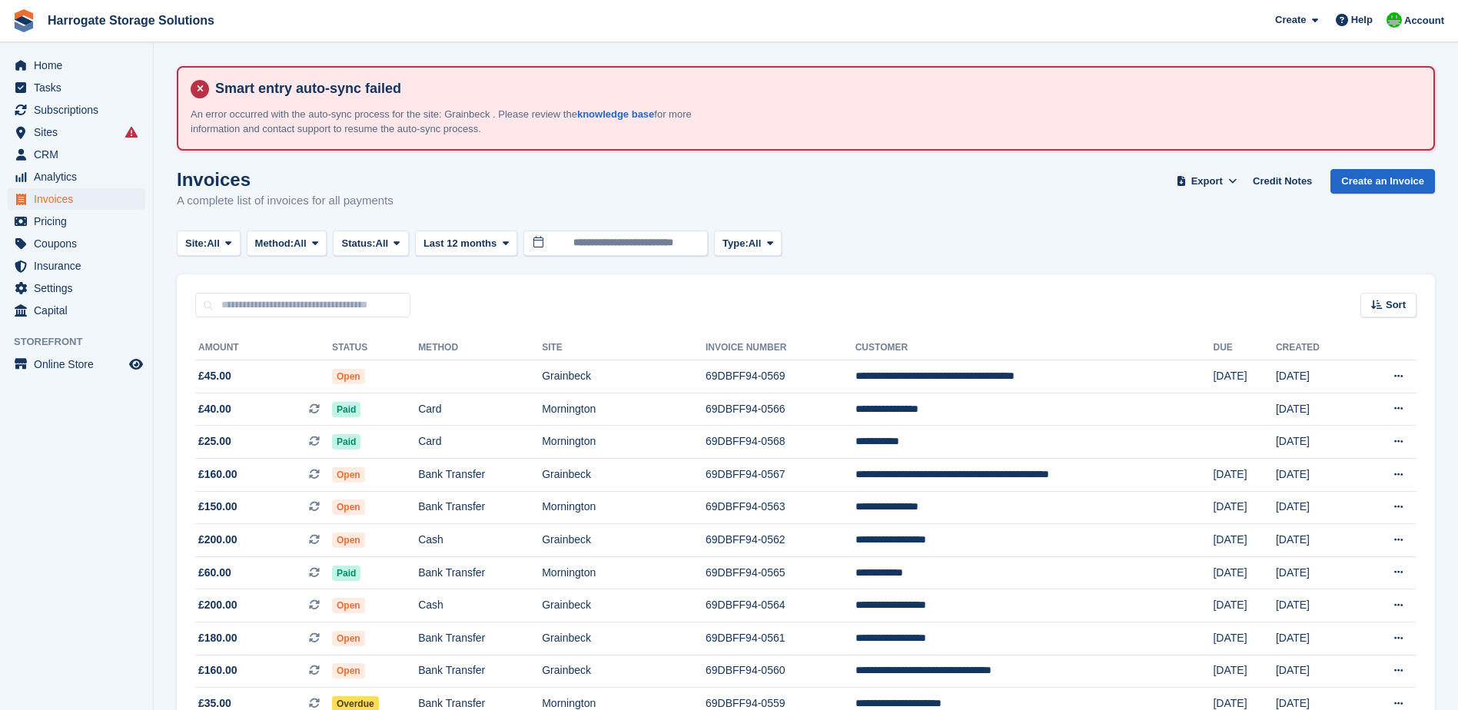 Image resolution: width=1458 pixels, height=710 pixels. What do you see at coordinates (780, 377) in the screenshot?
I see `td: 69DBFF94-0569` at bounding box center [780, 377].